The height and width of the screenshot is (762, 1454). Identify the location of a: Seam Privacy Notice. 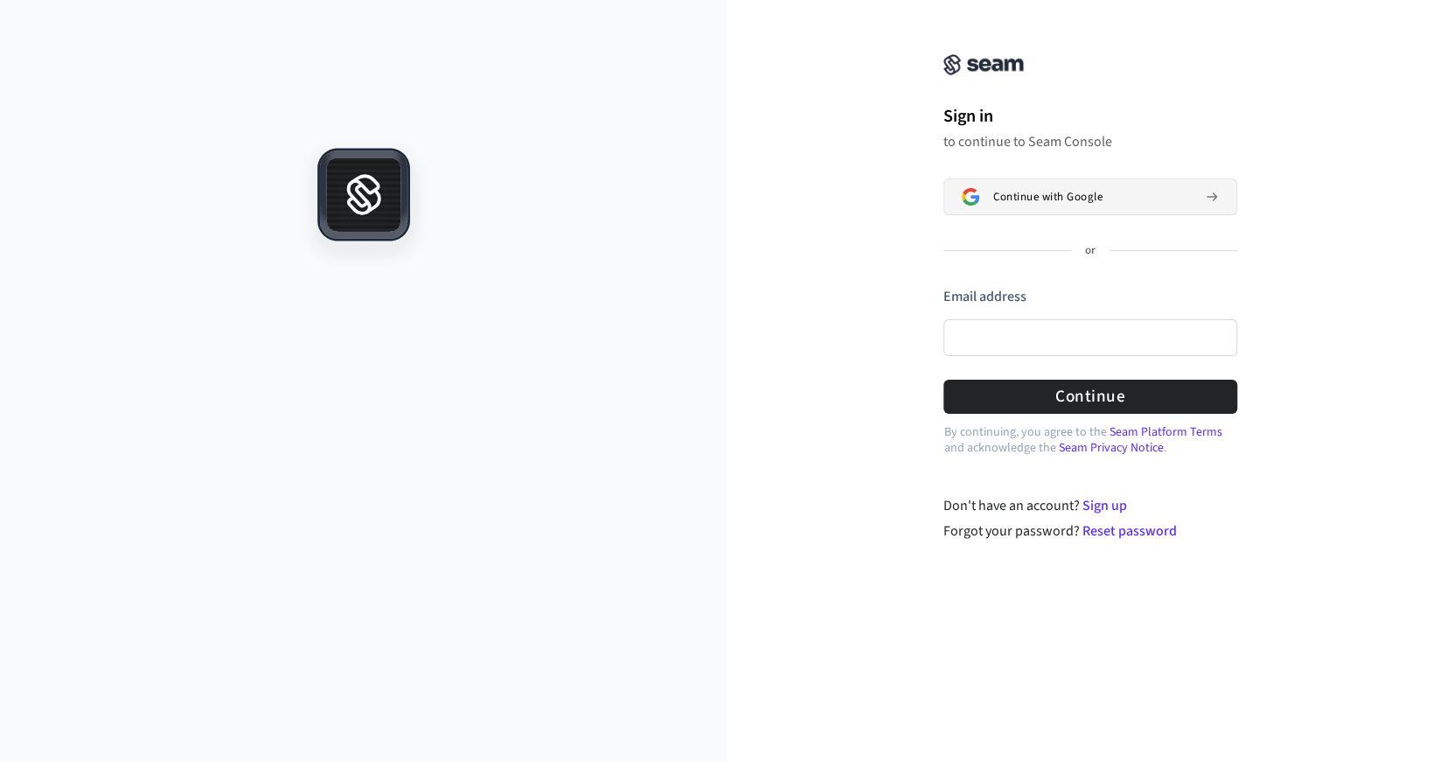
(1111, 448).